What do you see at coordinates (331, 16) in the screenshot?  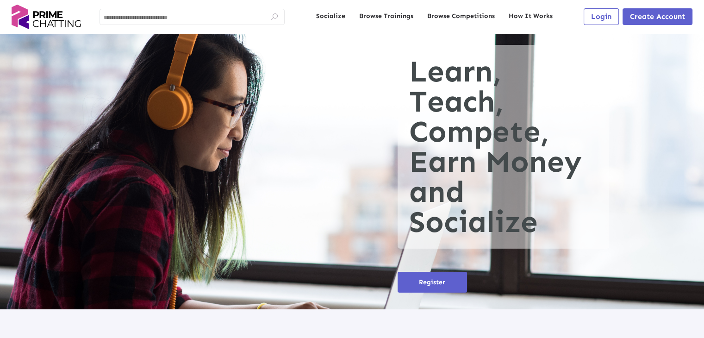 I see `a: Socialize` at bounding box center [331, 16].